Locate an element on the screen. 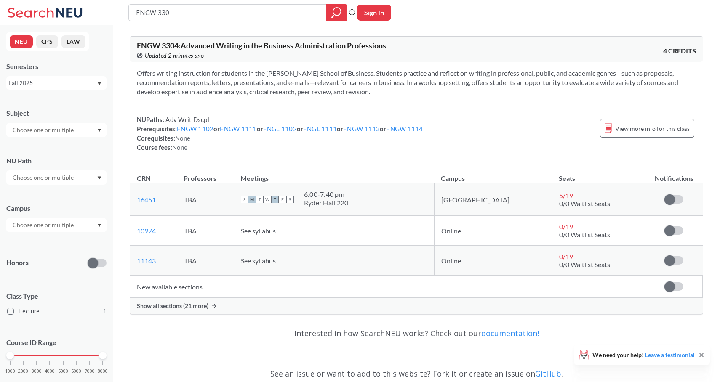 The image size is (720, 382). a: ENGW 1111 is located at coordinates (238, 129).